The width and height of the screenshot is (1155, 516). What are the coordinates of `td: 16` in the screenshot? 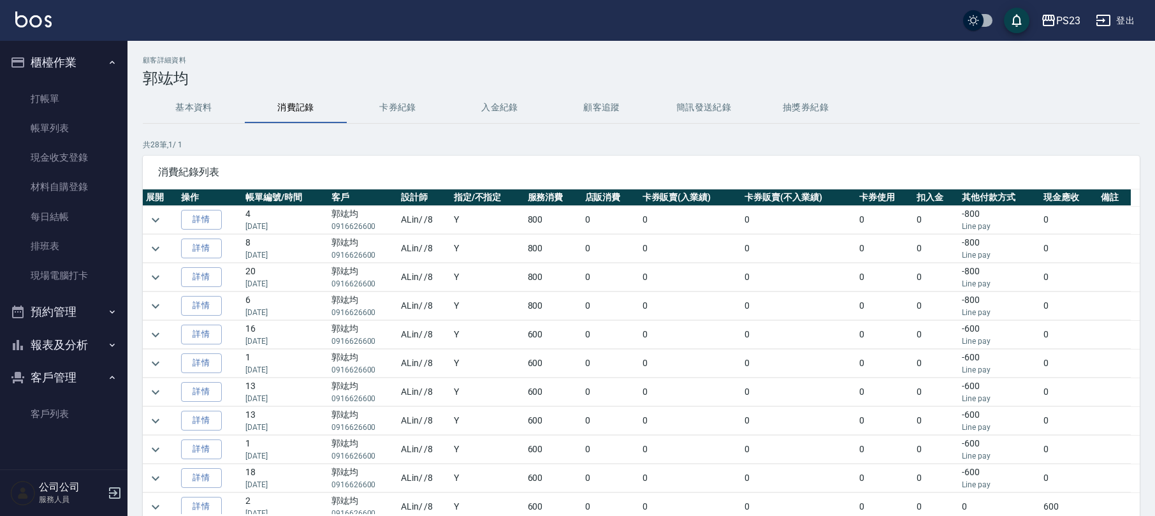 It's located at (285, 335).